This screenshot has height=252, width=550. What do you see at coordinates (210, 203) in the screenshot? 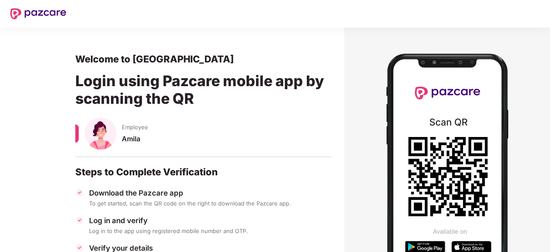
I see `div: To get started, scan the QR code on the right to download the Pazcare app.` at bounding box center [210, 203].